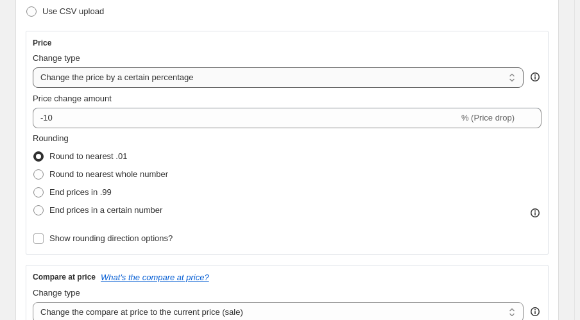  What do you see at coordinates (155, 277) in the screenshot?
I see `i: What's the compare at price?` at bounding box center [155, 277].